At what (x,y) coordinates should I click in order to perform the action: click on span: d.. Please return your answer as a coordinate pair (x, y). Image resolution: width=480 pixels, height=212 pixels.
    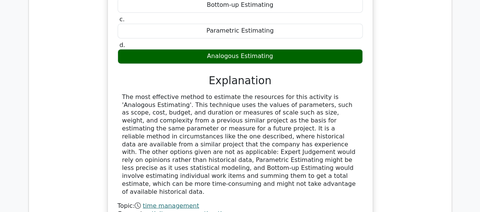
    Looking at the image, I should click on (122, 45).